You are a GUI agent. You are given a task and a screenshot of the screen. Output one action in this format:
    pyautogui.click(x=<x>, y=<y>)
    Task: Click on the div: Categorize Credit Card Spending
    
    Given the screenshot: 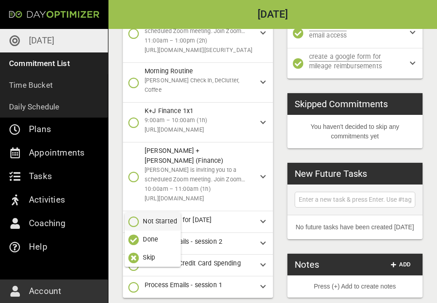 What is the action you would take?
    pyautogui.click(x=198, y=265)
    